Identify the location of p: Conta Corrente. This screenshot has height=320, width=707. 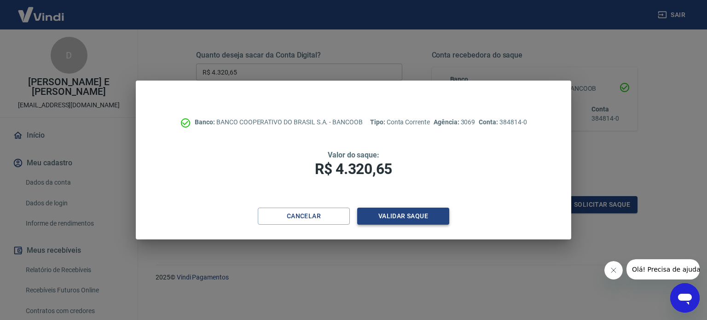
(400, 122).